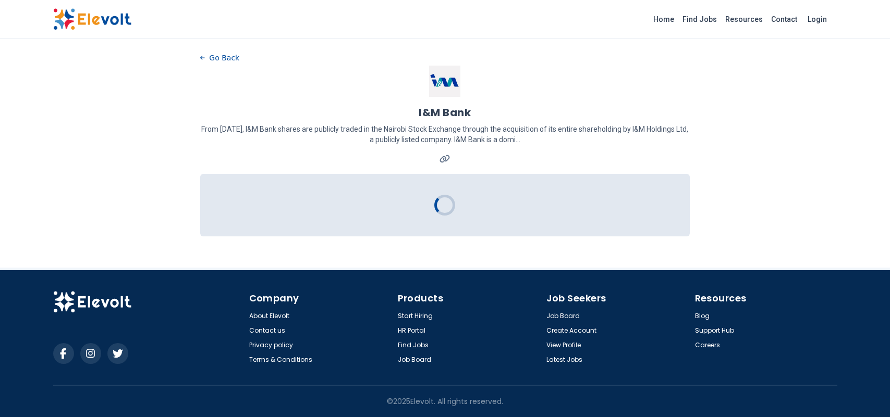 This screenshot has height=417, width=890. I want to click on a: Home, so click(663, 19).